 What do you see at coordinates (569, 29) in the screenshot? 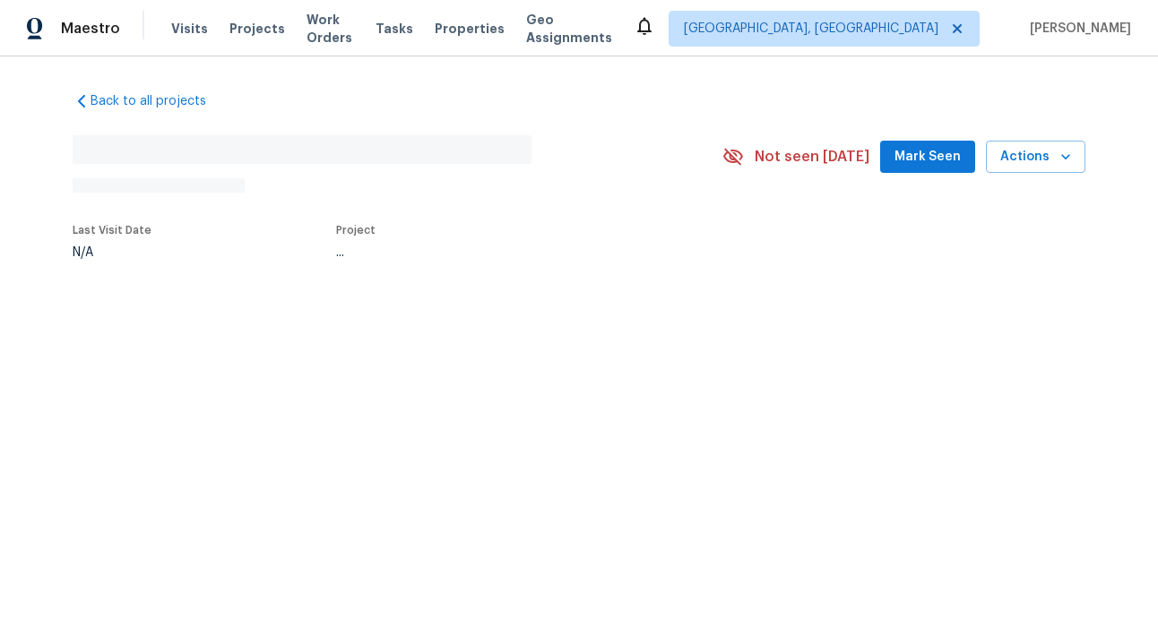
I see `span: Geo Assignments` at bounding box center [569, 29].